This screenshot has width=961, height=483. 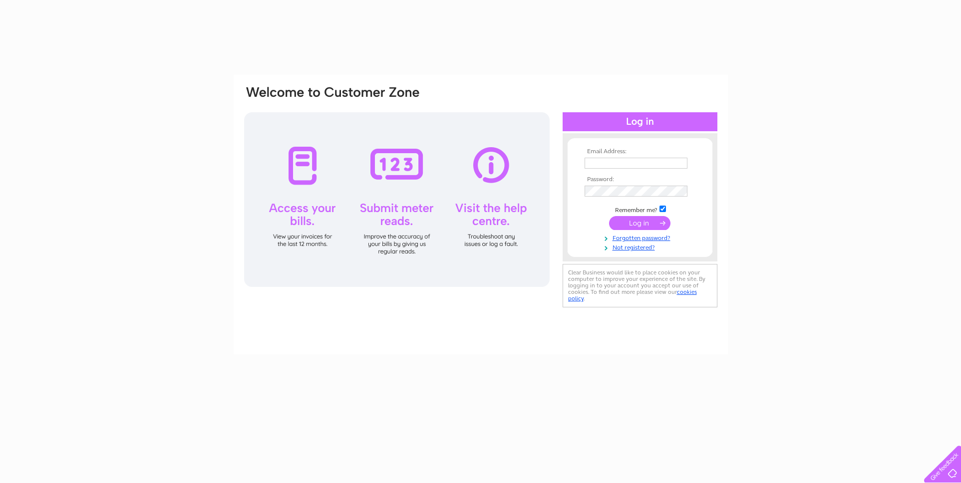 What do you see at coordinates (641, 237) in the screenshot?
I see `a: Forgotten password?` at bounding box center [641, 237].